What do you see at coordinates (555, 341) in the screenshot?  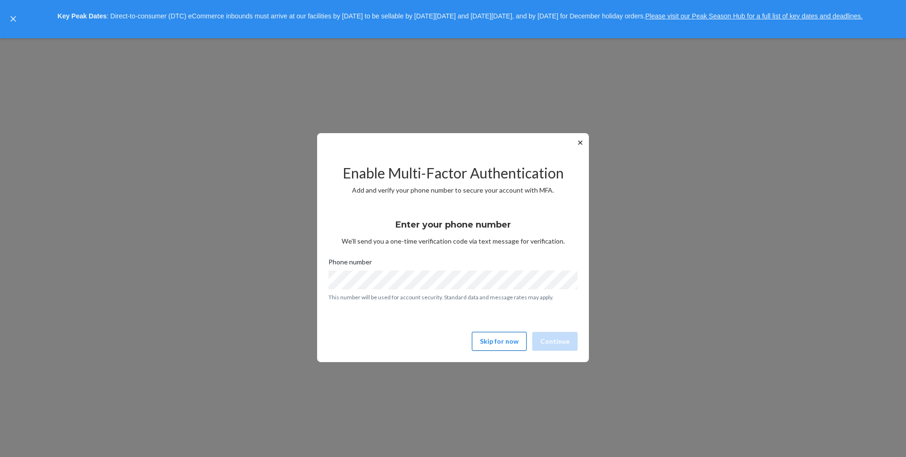 I see `button: Continue` at bounding box center [555, 341].